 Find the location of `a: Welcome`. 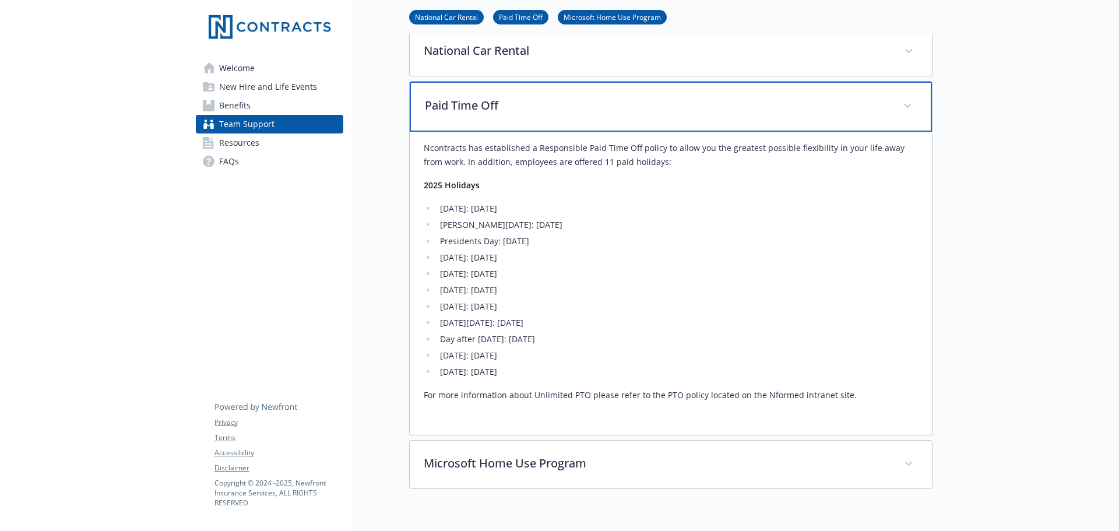

a: Welcome is located at coordinates (269, 68).